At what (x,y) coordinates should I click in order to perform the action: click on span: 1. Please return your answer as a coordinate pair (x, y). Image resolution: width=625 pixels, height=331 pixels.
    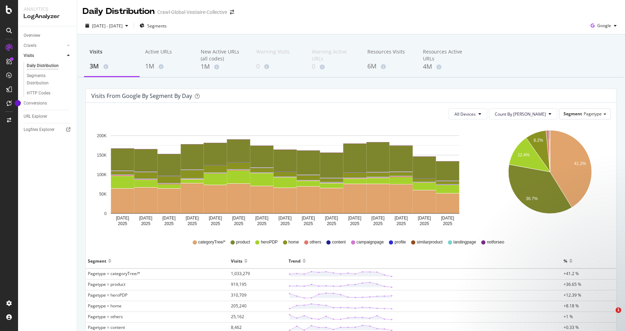
    Looking at the image, I should click on (619, 310).